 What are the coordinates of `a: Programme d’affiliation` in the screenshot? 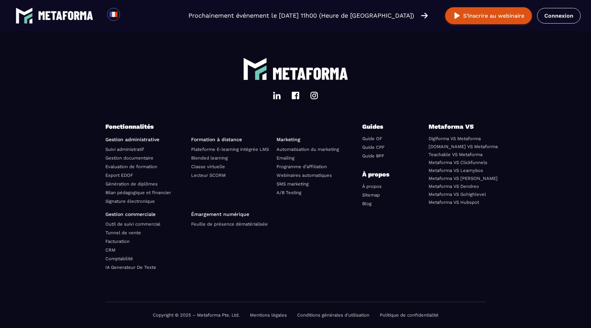 It's located at (302, 166).